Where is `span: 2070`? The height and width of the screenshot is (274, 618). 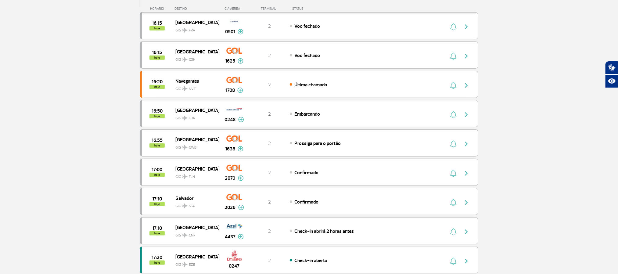
span: 2070 is located at coordinates (230, 178).